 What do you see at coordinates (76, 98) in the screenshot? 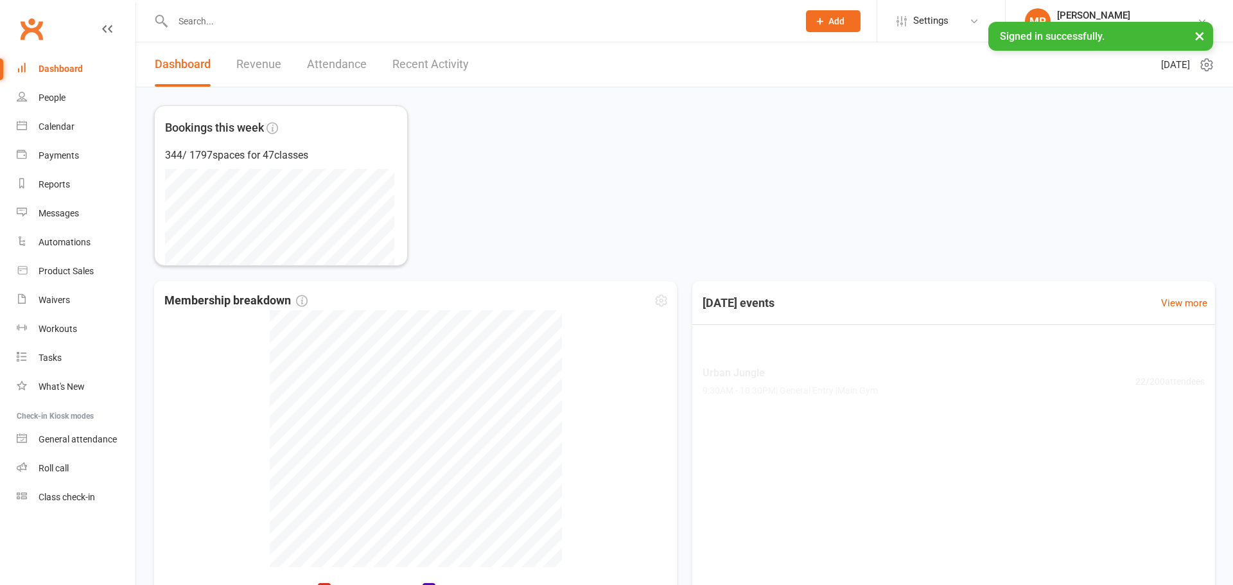
I see `a: People` at bounding box center [76, 98].